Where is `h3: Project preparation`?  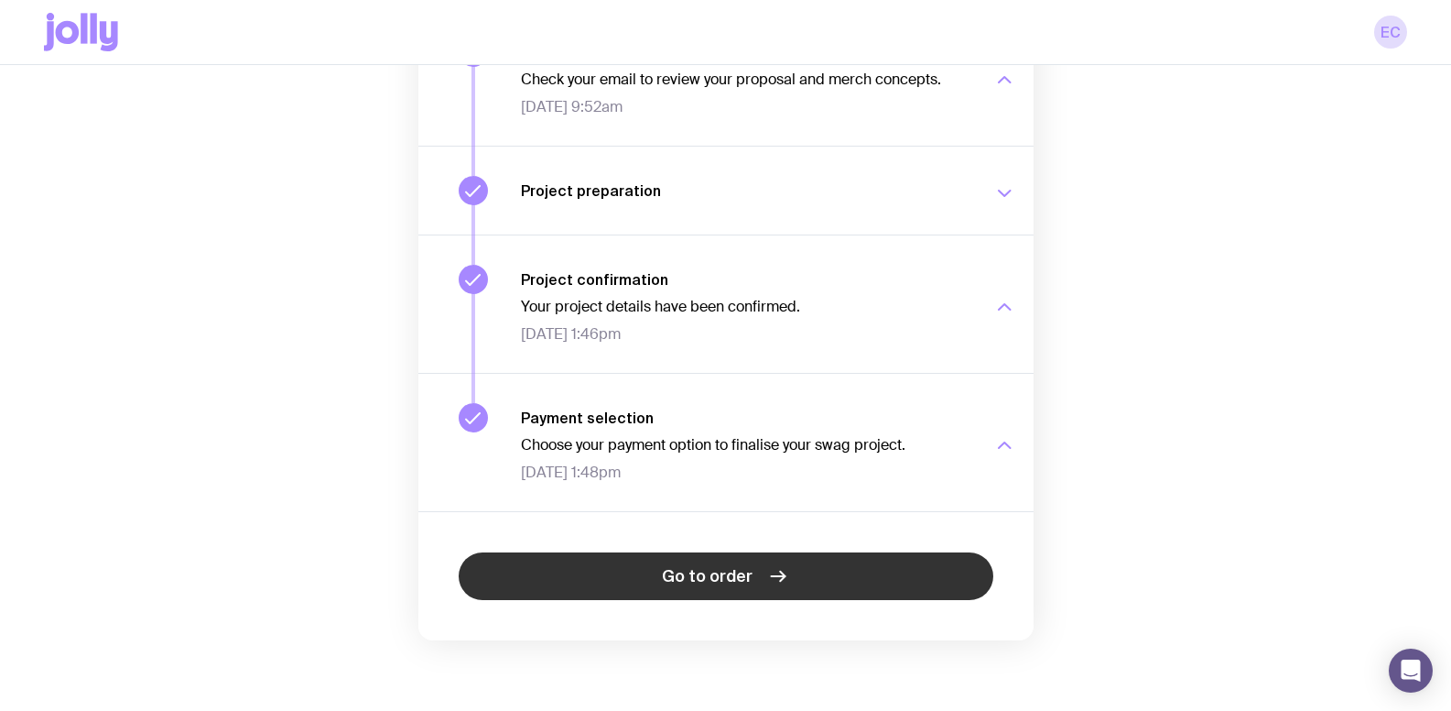 h3: Project preparation is located at coordinates (746, 190).